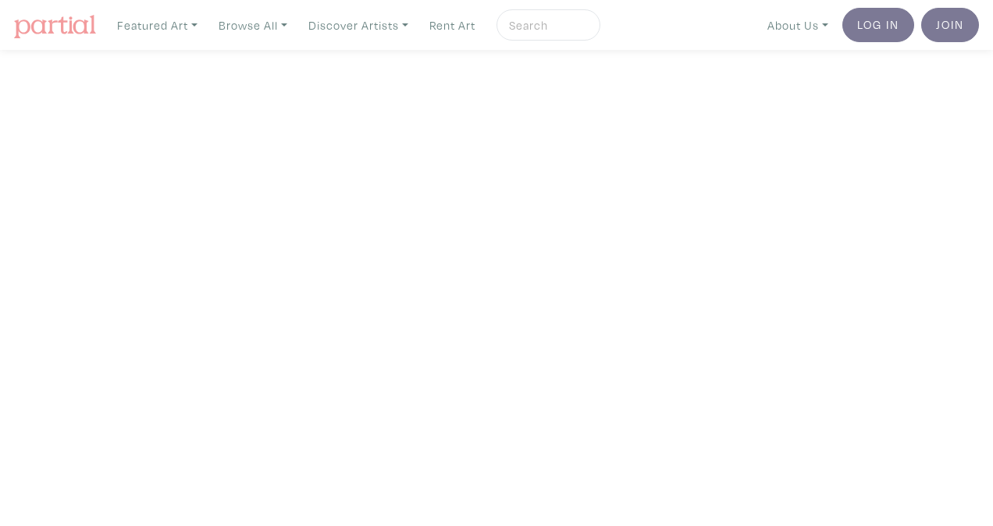 The height and width of the screenshot is (526, 993). Describe the element at coordinates (950, 25) in the screenshot. I see `a: Join` at that location.